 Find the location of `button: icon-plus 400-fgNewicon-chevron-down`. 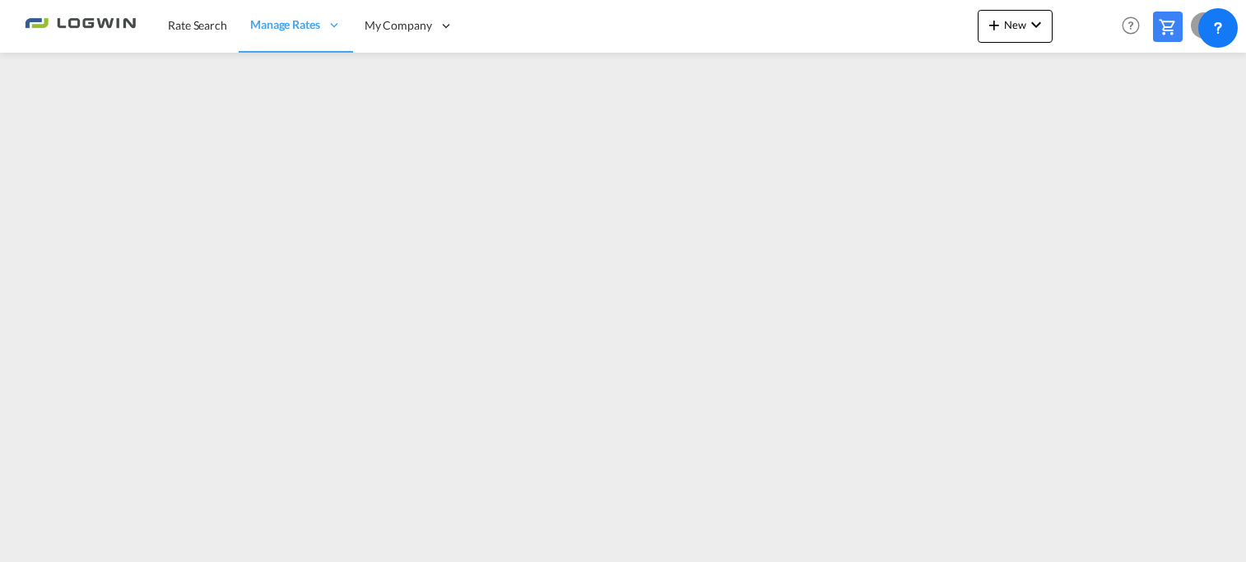

button: icon-plus 400-fgNewicon-chevron-down is located at coordinates (1015, 26).